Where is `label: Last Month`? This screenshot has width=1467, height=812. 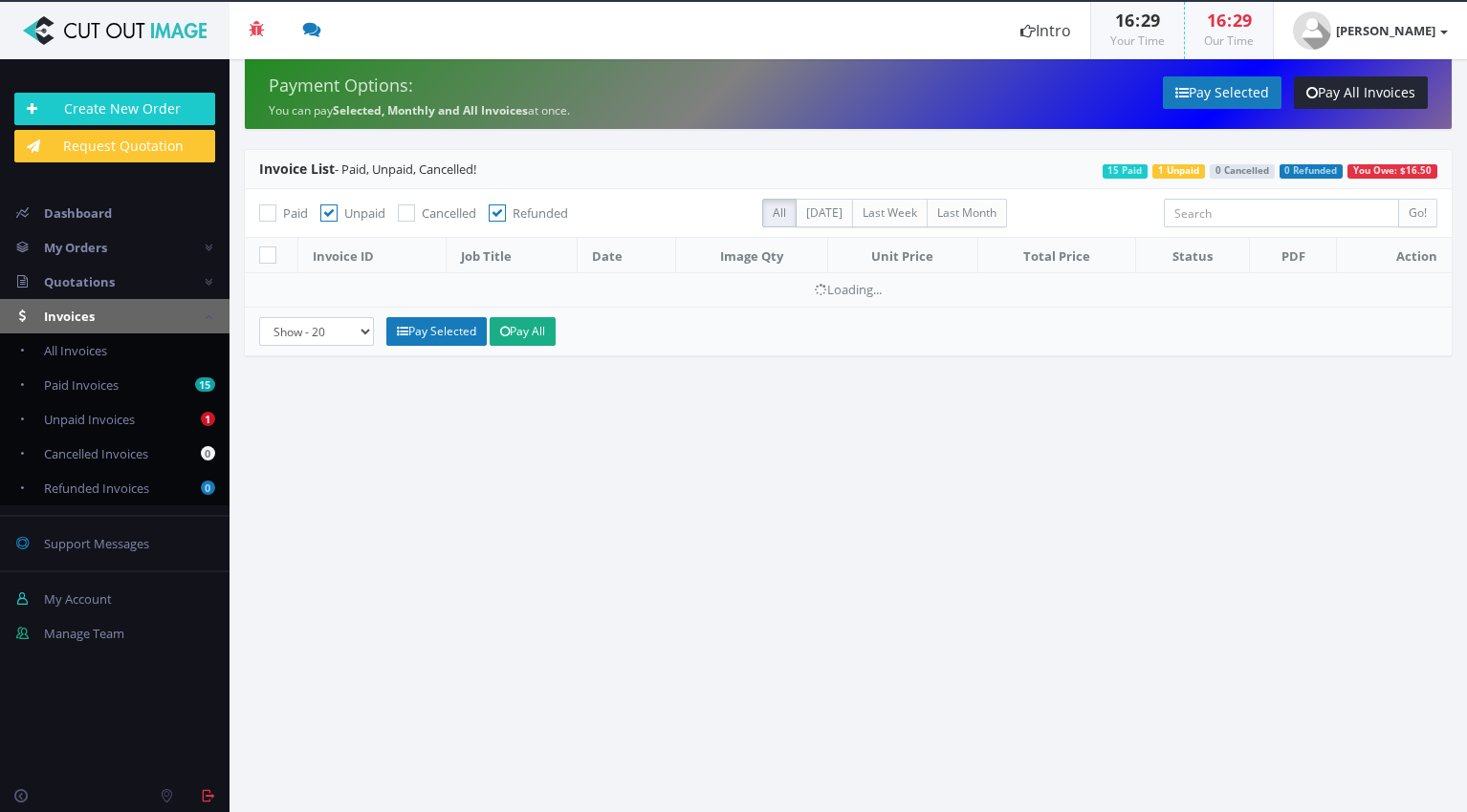 label: Last Month is located at coordinates (966, 213).